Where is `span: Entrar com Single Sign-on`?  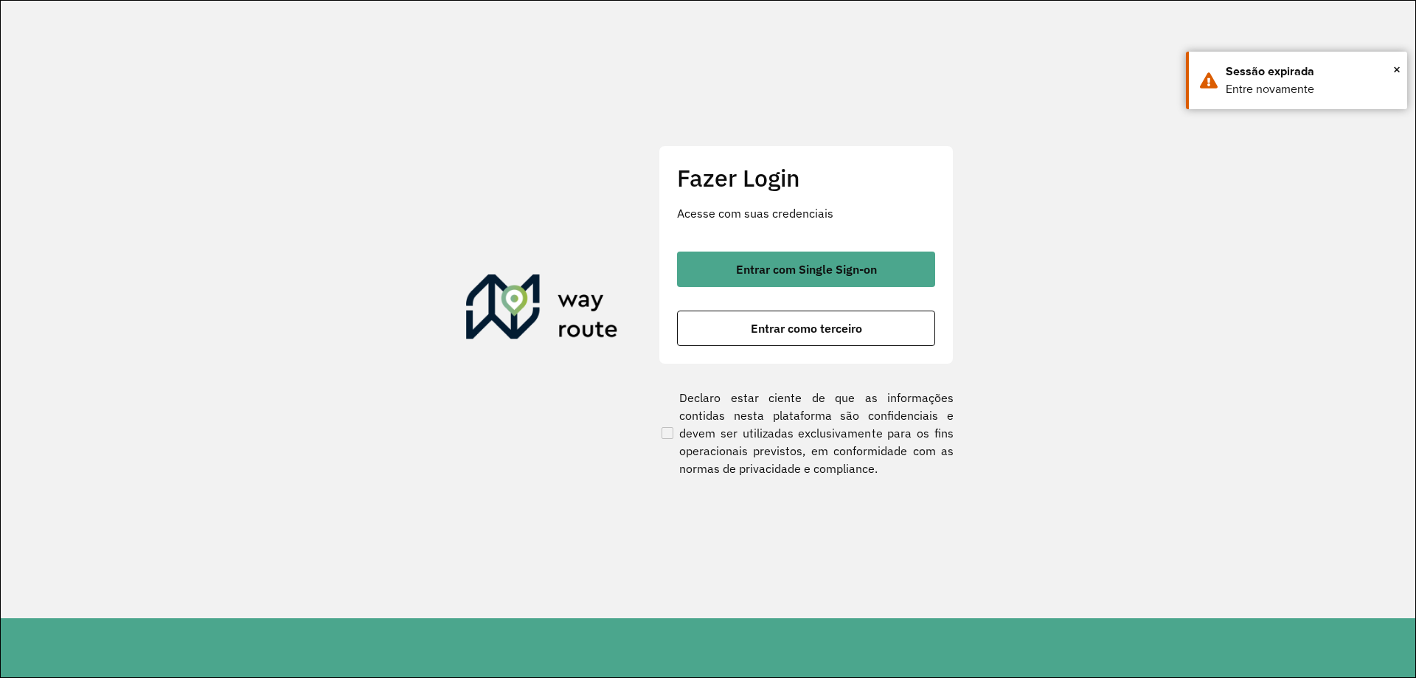
span: Entrar com Single Sign-on is located at coordinates (806, 269).